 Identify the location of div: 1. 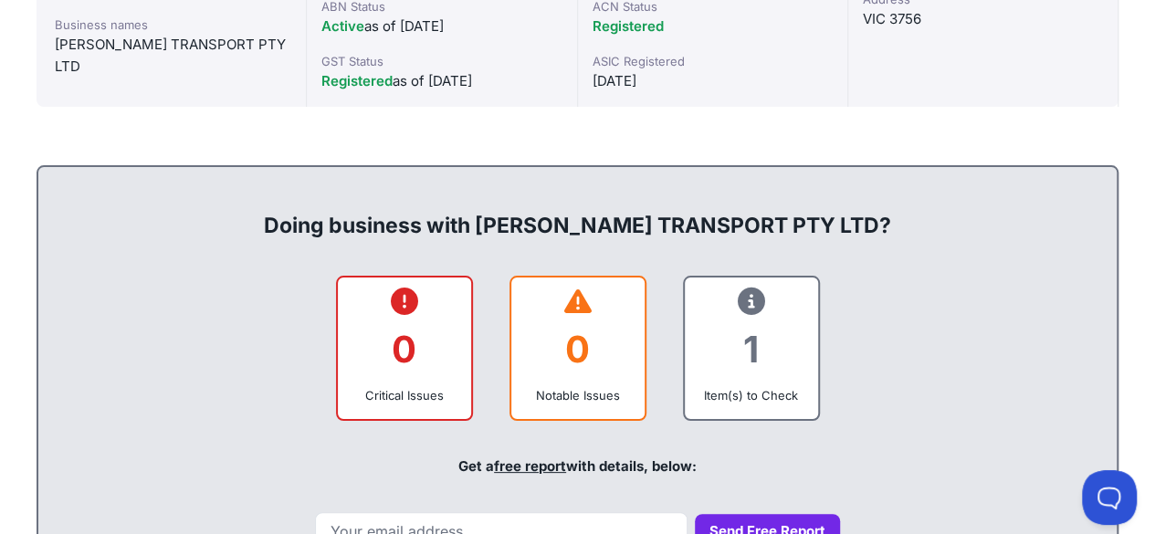
(752, 349).